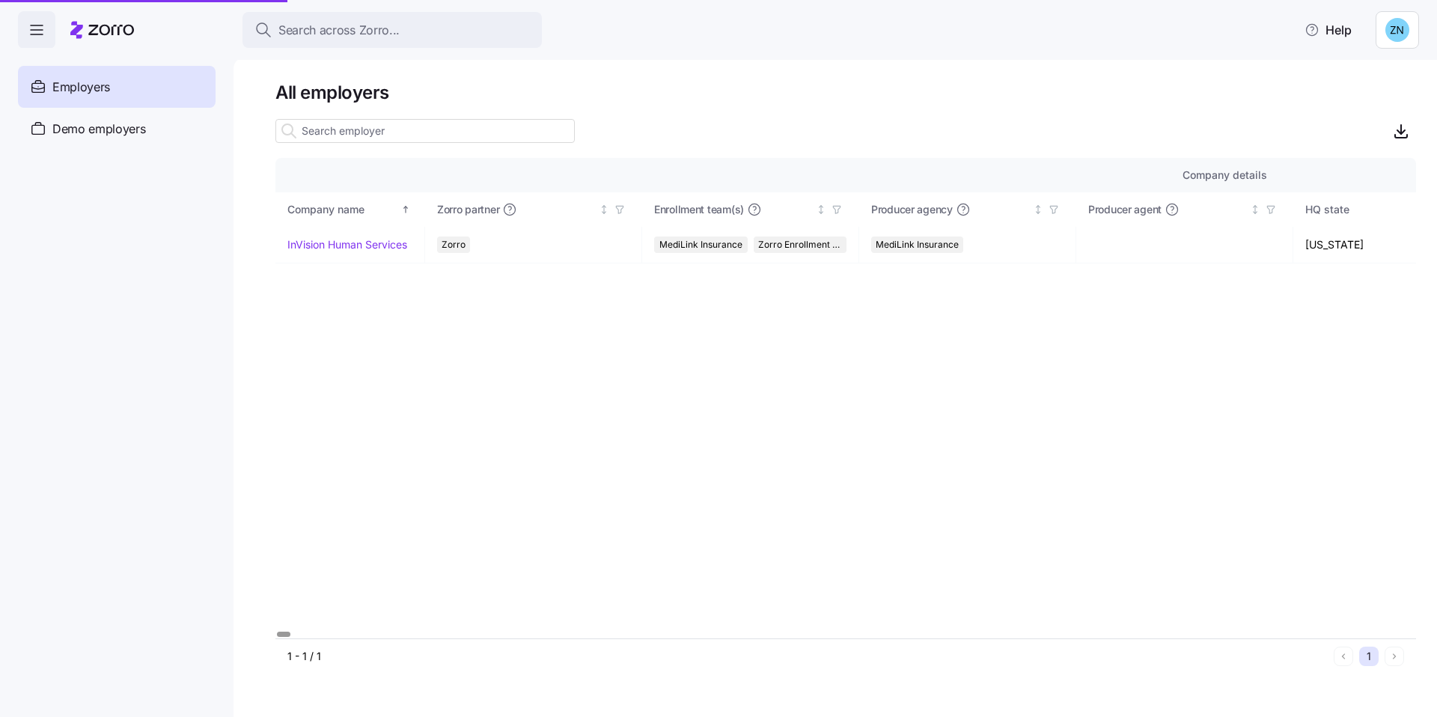 The width and height of the screenshot is (1437, 717). What do you see at coordinates (1394, 656) in the screenshot?
I see `button: Next page` at bounding box center [1394, 656].